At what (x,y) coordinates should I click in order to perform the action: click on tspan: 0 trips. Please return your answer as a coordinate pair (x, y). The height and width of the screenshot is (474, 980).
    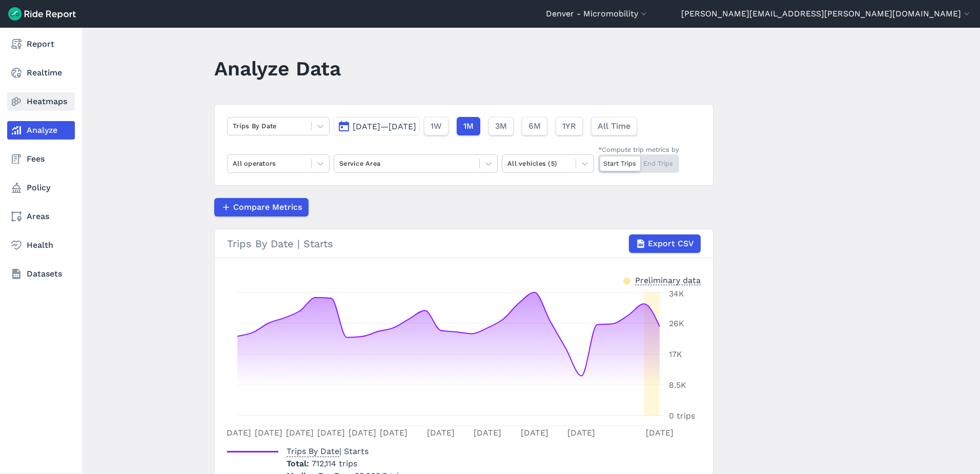
    Looking at the image, I should click on (682, 415).